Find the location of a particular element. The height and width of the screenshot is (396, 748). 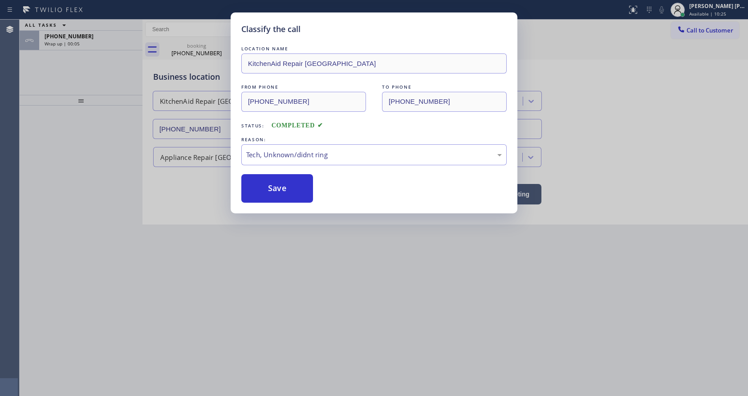

h5: Classify the call is located at coordinates (271, 29).